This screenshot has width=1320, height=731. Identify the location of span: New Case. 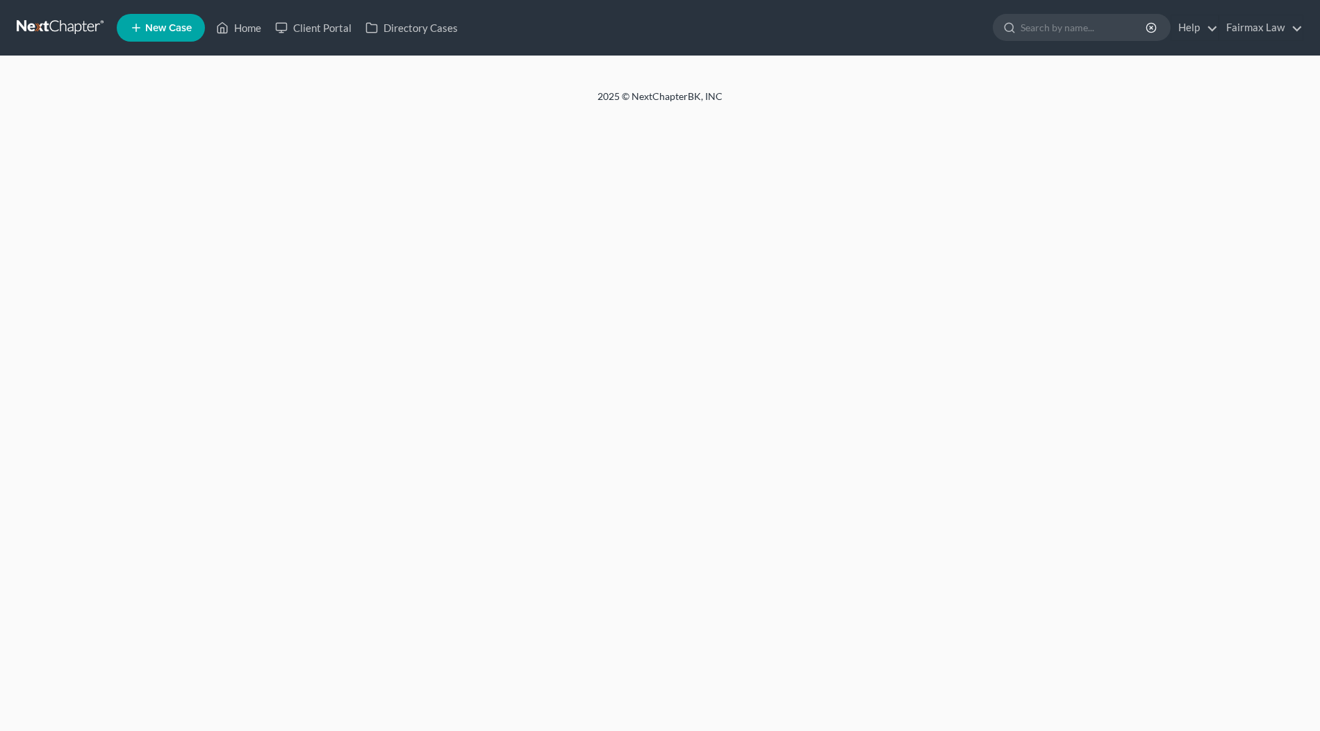
(168, 28).